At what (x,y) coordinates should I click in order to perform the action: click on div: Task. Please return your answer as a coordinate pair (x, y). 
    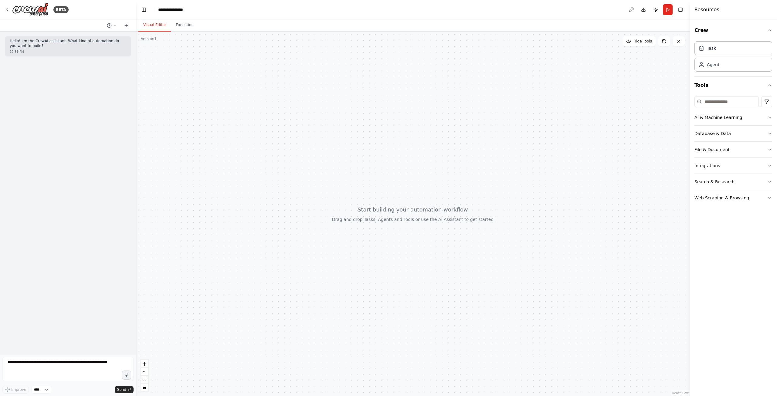
    Looking at the image, I should click on (712, 48).